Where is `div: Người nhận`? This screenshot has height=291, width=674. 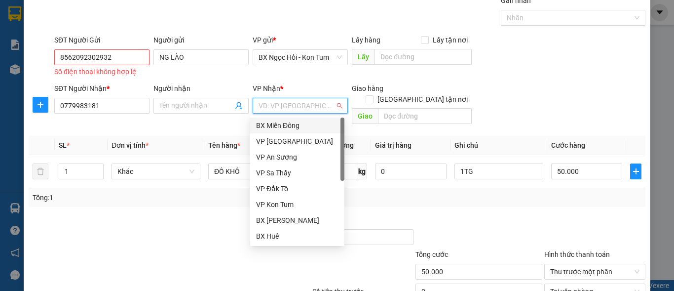
div: Người nhận is located at coordinates (201, 88).